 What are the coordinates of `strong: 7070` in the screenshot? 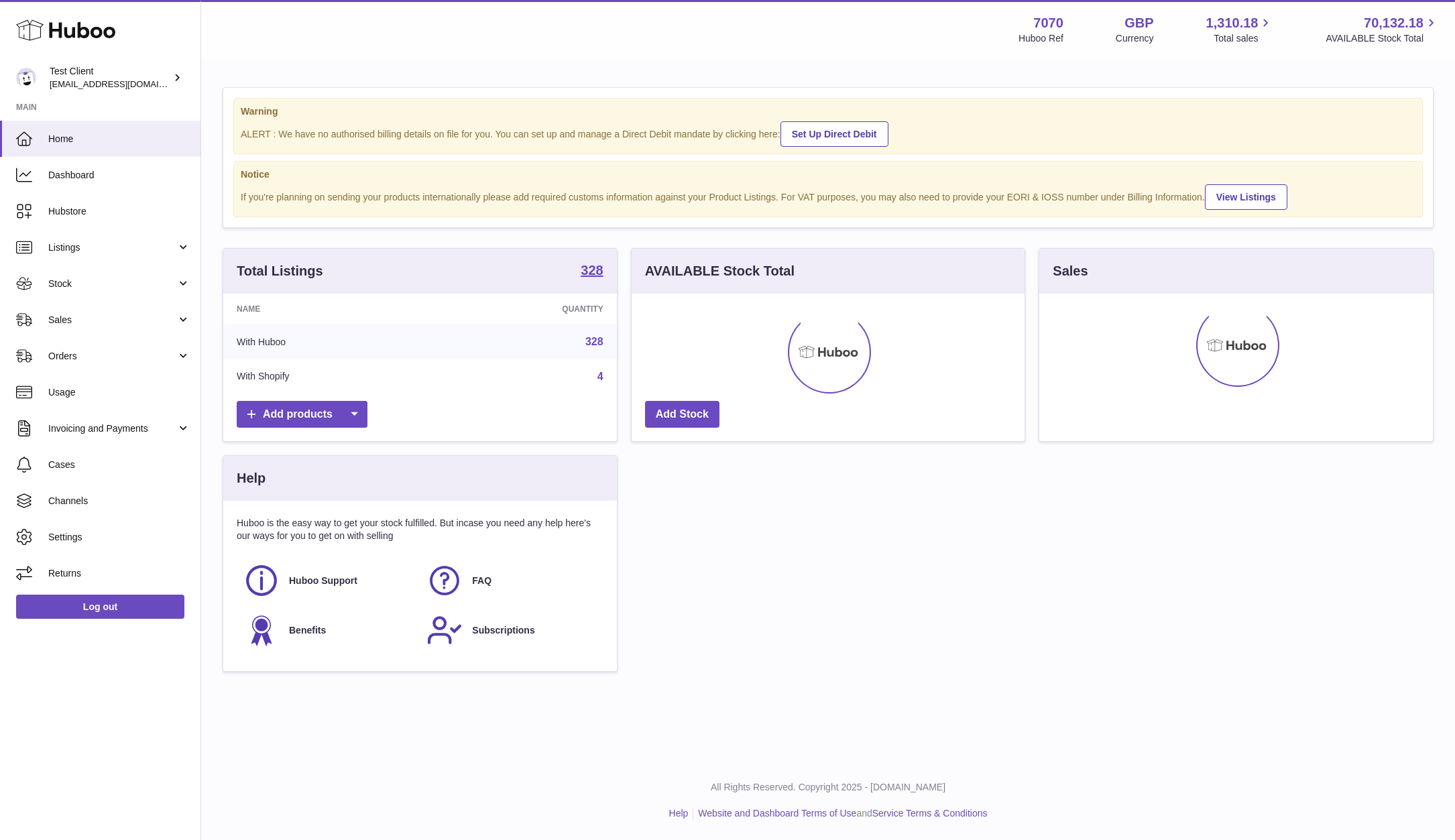 It's located at (1048, 22).